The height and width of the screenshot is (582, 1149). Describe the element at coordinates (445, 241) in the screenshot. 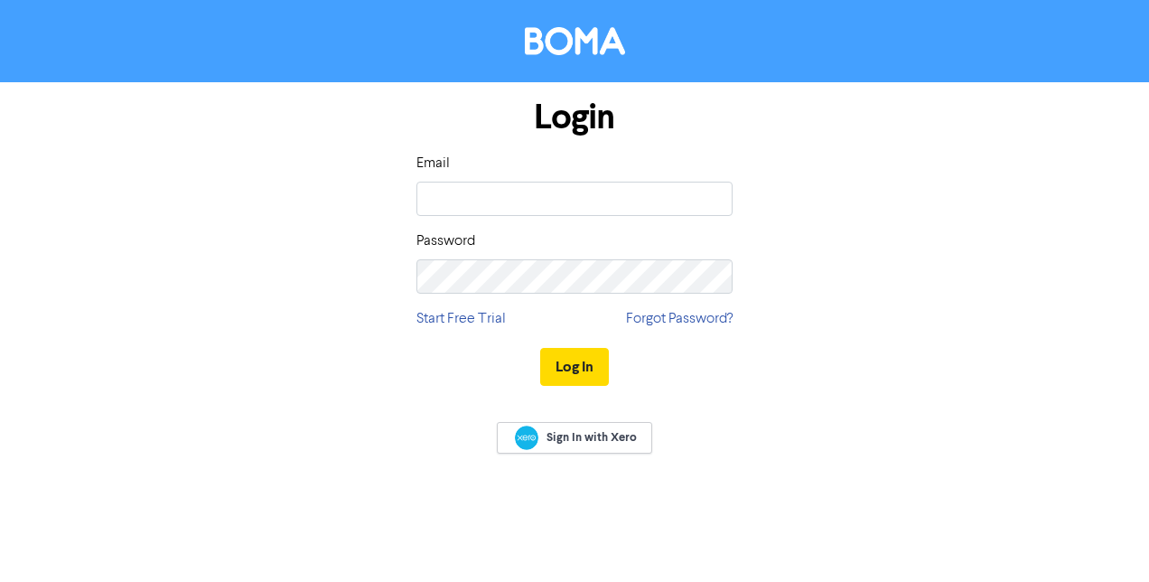

I see `label: Password` at that location.